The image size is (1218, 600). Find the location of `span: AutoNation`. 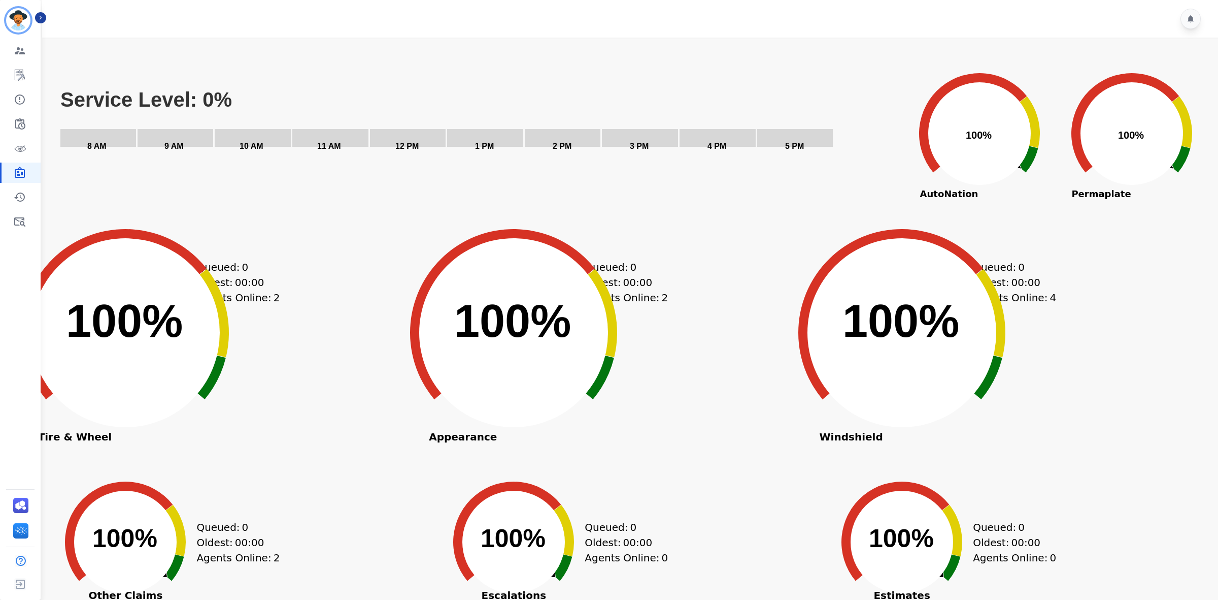

span: AutoNation is located at coordinates (949, 193).